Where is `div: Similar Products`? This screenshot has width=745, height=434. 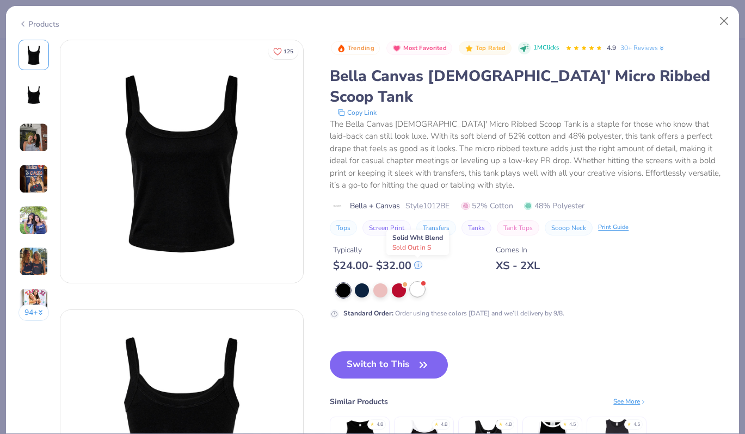
div: Similar Products is located at coordinates (359, 402).